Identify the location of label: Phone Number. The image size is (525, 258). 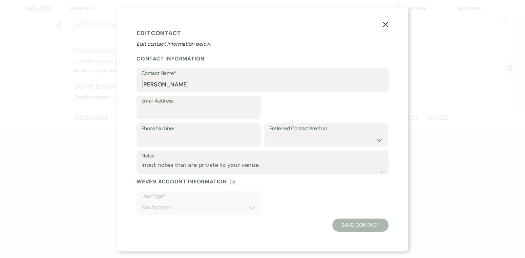
(199, 128).